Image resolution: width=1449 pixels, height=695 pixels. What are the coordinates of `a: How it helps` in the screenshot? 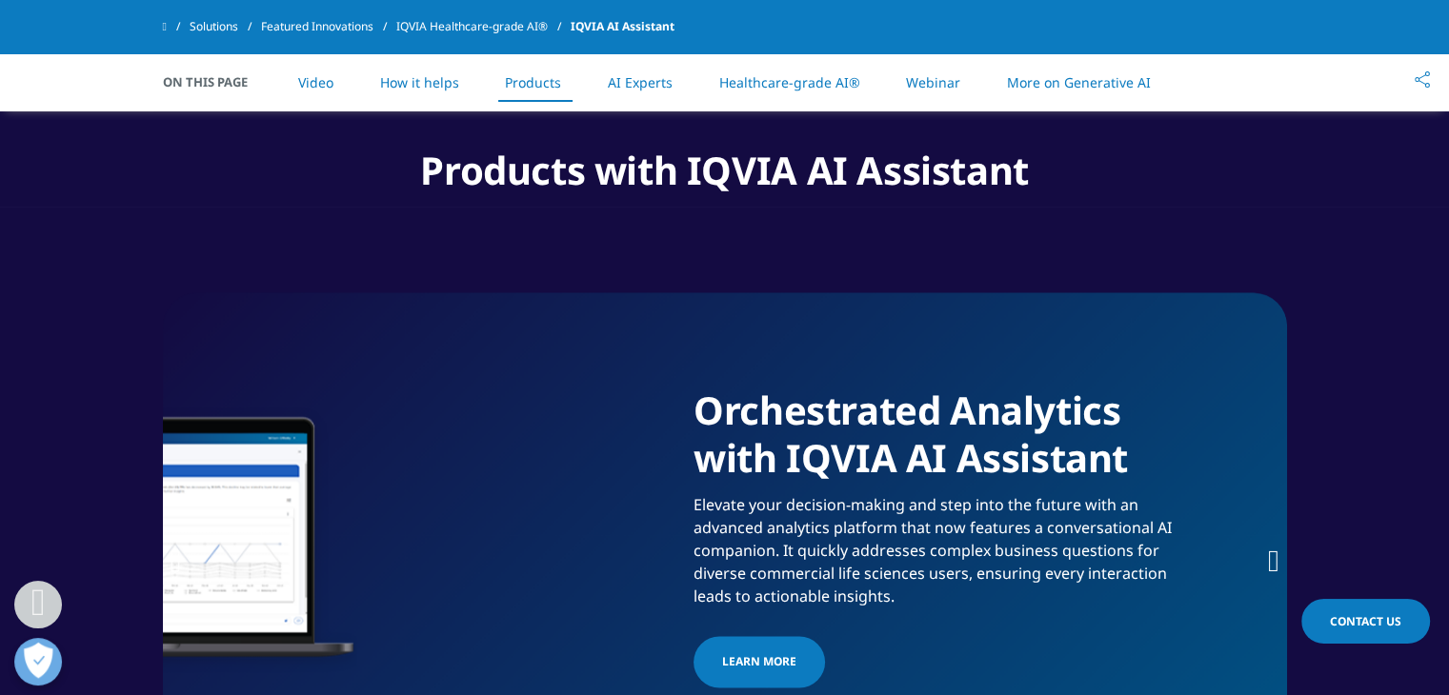 It's located at (419, 82).